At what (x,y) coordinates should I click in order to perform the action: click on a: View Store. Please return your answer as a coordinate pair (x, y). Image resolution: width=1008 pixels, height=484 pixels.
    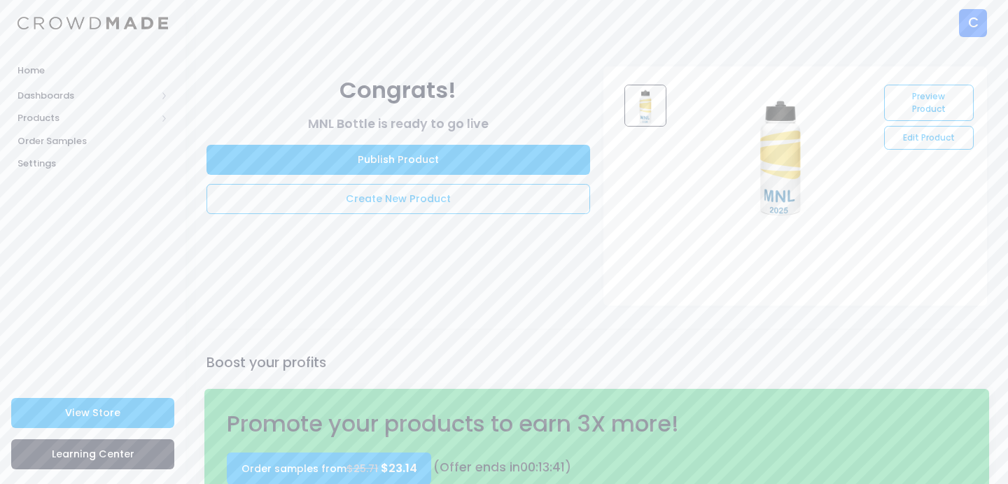
    Looking at the image, I should click on (92, 413).